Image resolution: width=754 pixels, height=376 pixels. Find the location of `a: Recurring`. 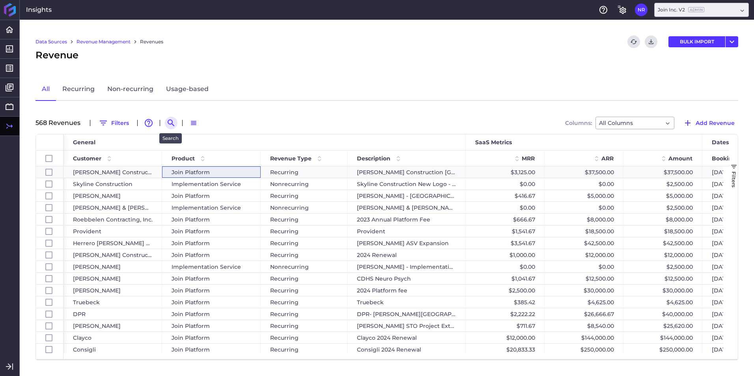

a: Recurring is located at coordinates (79, 90).